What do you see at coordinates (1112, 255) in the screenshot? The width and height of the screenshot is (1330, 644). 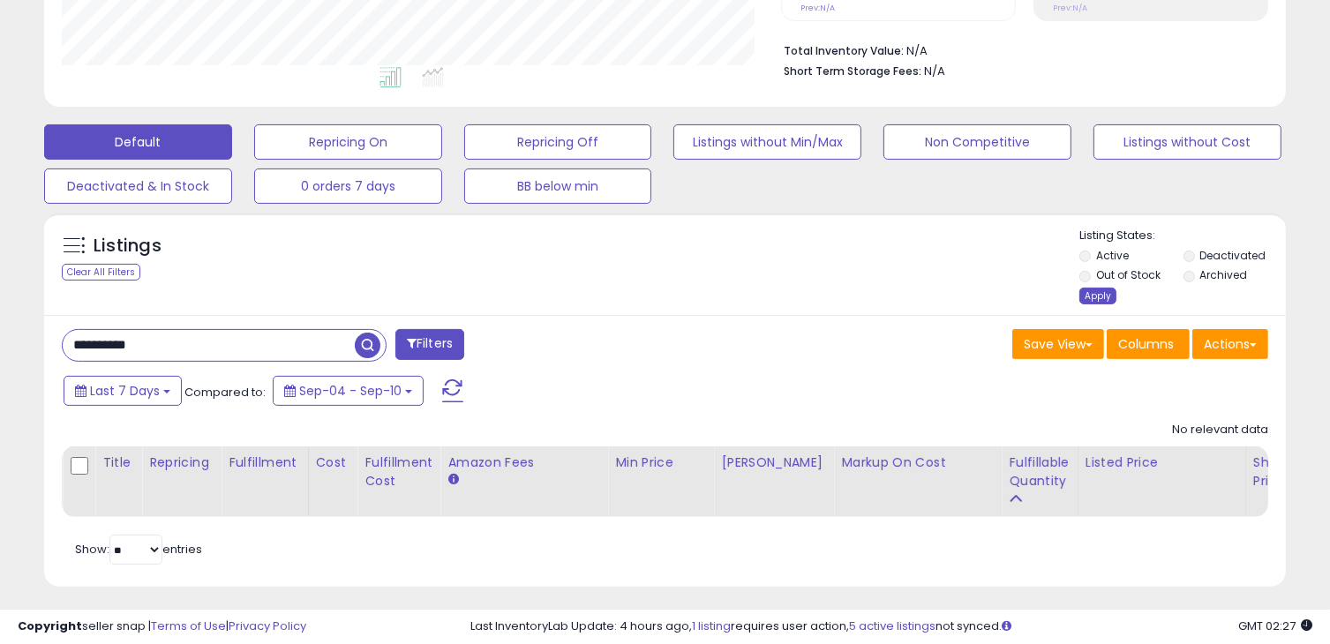 I see `label: Active` at bounding box center [1112, 255].